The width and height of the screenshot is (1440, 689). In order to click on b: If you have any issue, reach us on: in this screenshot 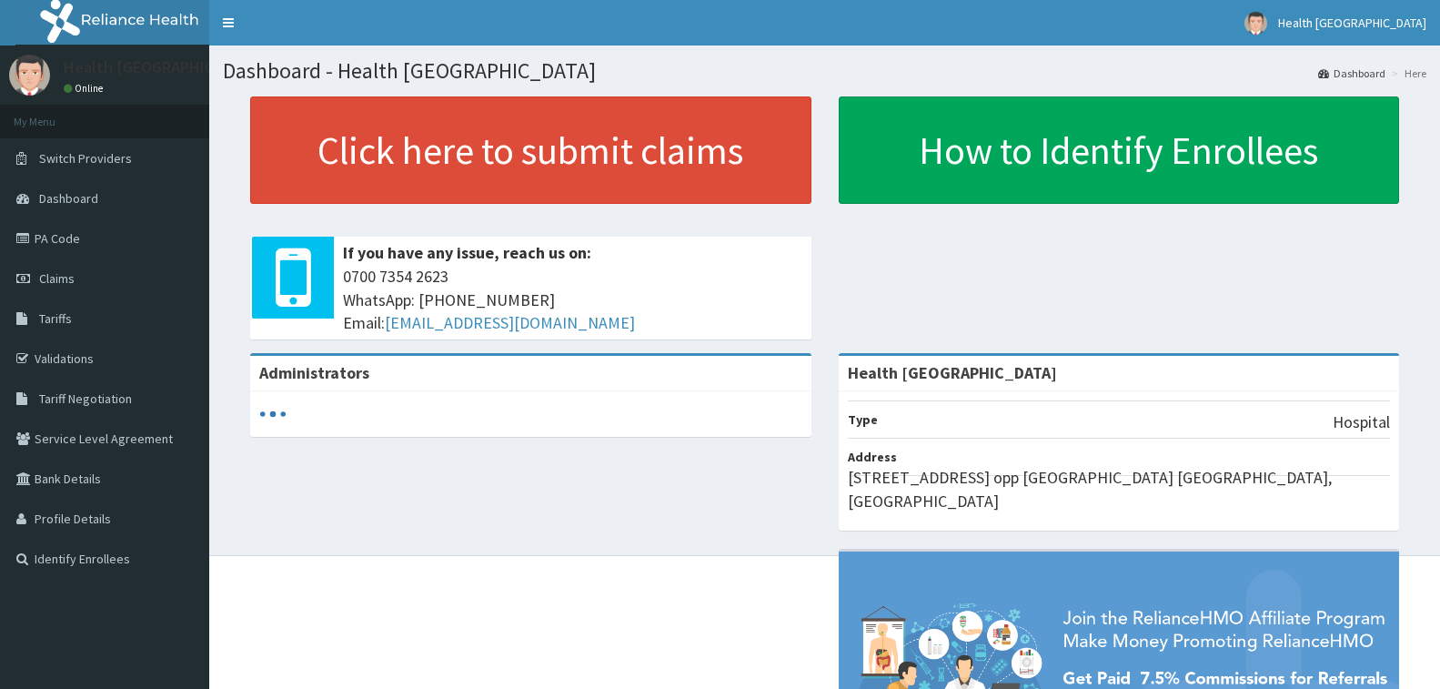, I will do `click(467, 252)`.